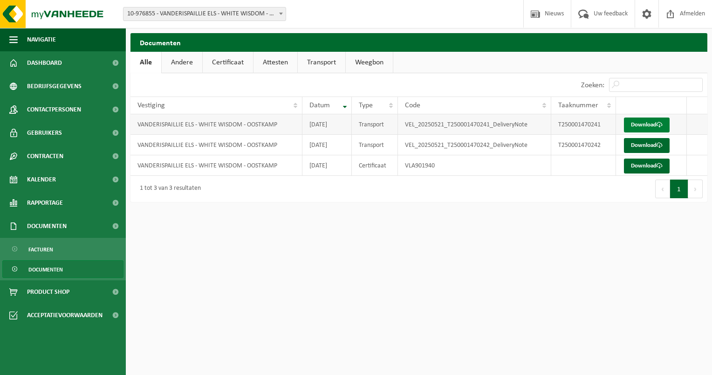 The width and height of the screenshot is (712, 375). Describe the element at coordinates (146, 62) in the screenshot. I see `a: Alle` at that location.